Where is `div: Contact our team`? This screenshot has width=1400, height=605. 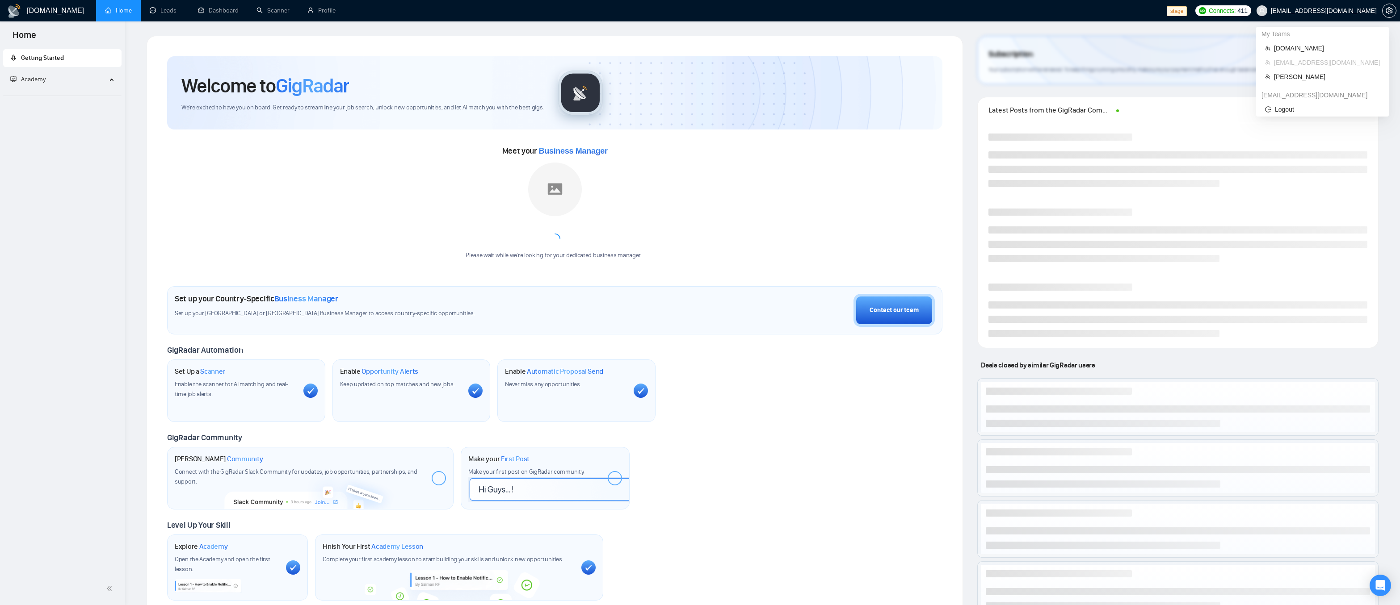
div: Contact our team is located at coordinates (894, 311).